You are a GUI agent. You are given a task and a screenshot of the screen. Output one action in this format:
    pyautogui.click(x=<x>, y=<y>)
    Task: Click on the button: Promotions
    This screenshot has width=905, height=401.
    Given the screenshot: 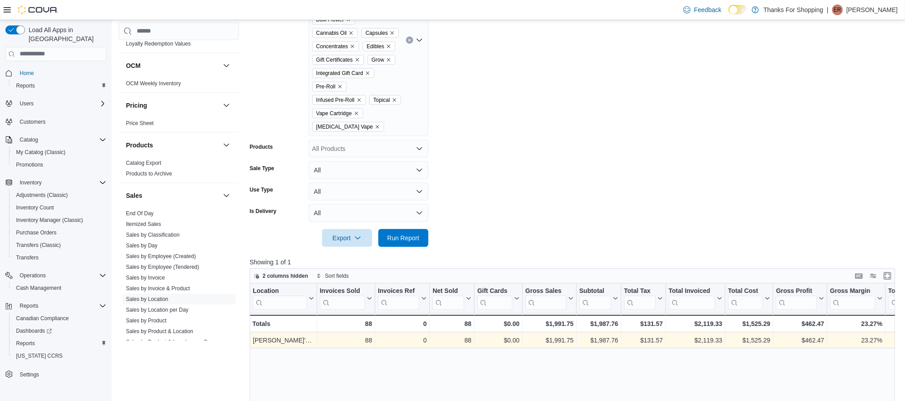 What is the action you would take?
    pyautogui.click(x=59, y=165)
    